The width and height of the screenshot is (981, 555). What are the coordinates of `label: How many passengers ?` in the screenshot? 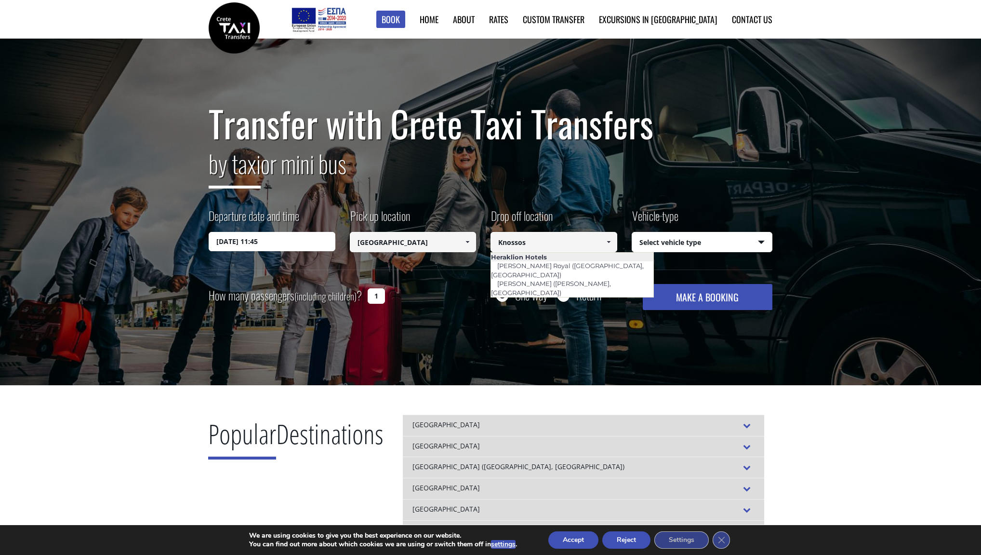 It's located at (285, 295).